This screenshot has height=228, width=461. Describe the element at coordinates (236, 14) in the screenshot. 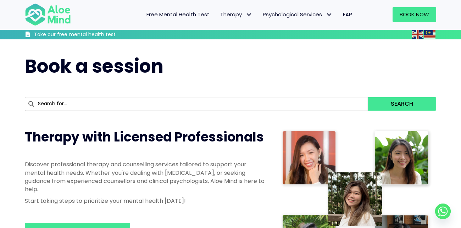

I see `span: Therapy` at that location.